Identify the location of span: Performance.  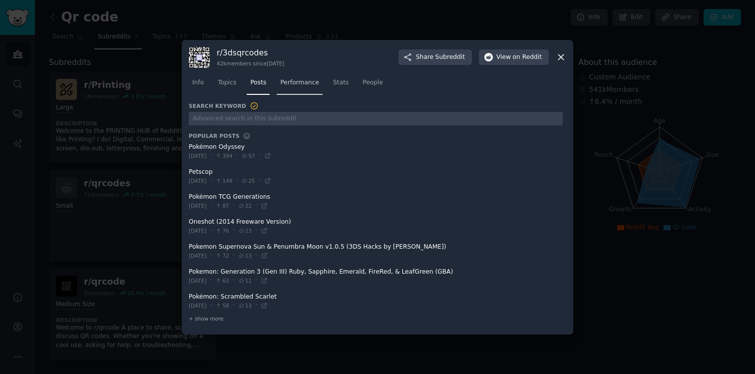
(300, 83).